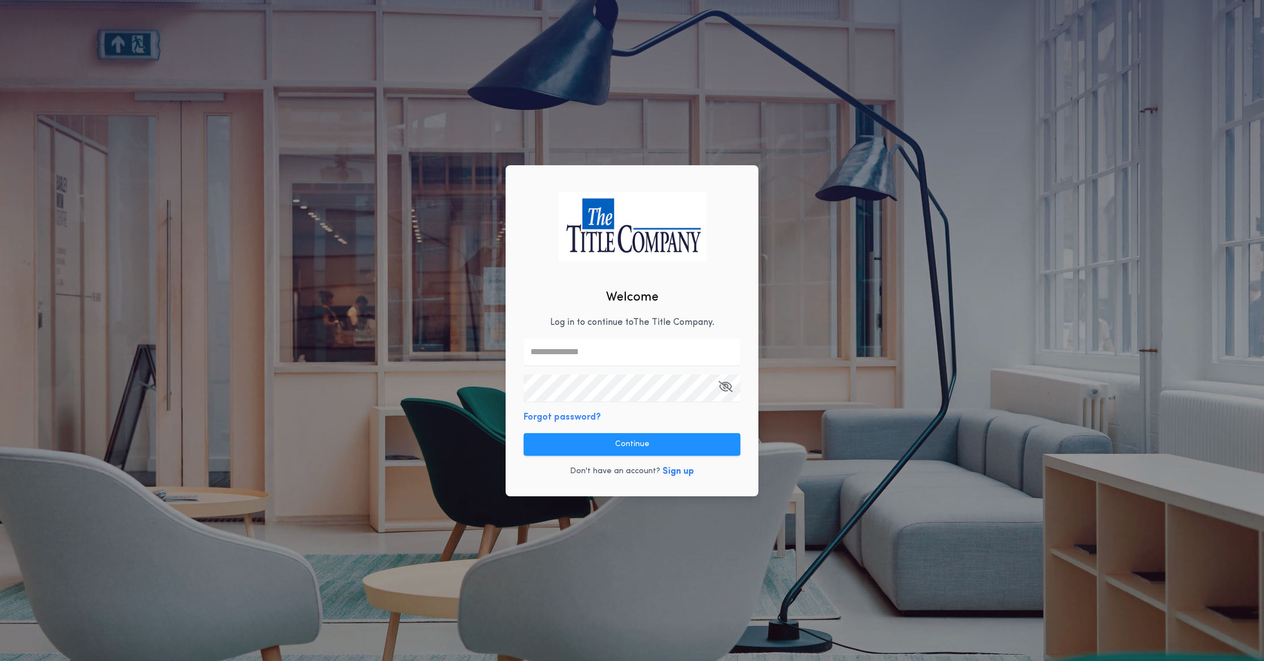 Image resolution: width=1264 pixels, height=661 pixels. What do you see at coordinates (615, 472) in the screenshot?
I see `p: Don't have an account?` at bounding box center [615, 472].